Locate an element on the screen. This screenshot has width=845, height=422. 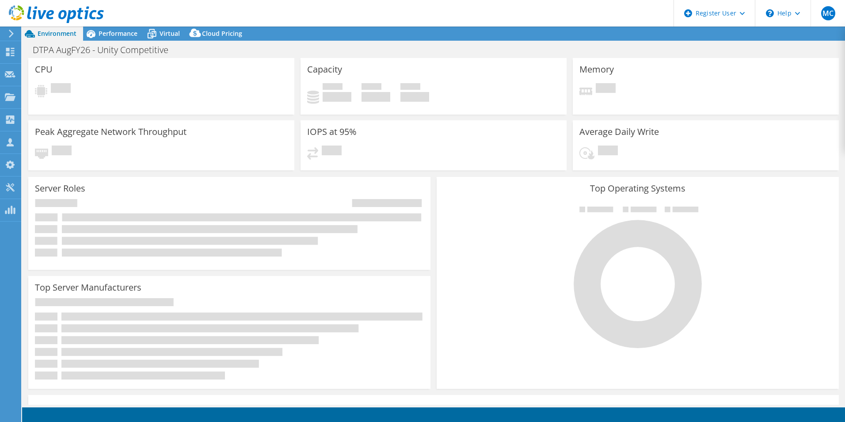
h1: DTPA AugFY26 - Unity Competitive is located at coordinates (105, 50).